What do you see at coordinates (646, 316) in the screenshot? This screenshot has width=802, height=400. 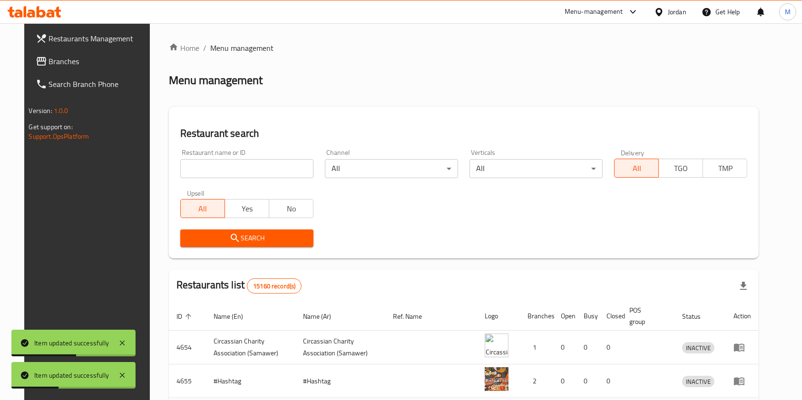 I see `span: POS group` at bounding box center [646, 316].